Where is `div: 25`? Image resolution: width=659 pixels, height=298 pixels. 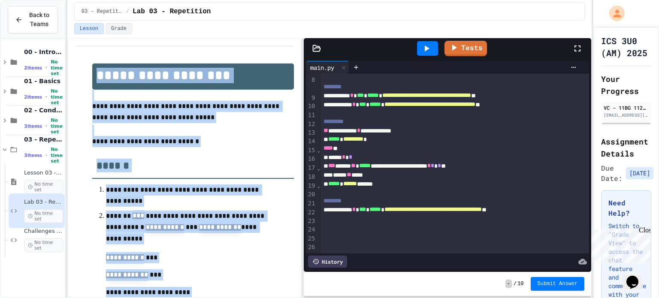 div: 25 is located at coordinates (311, 239).